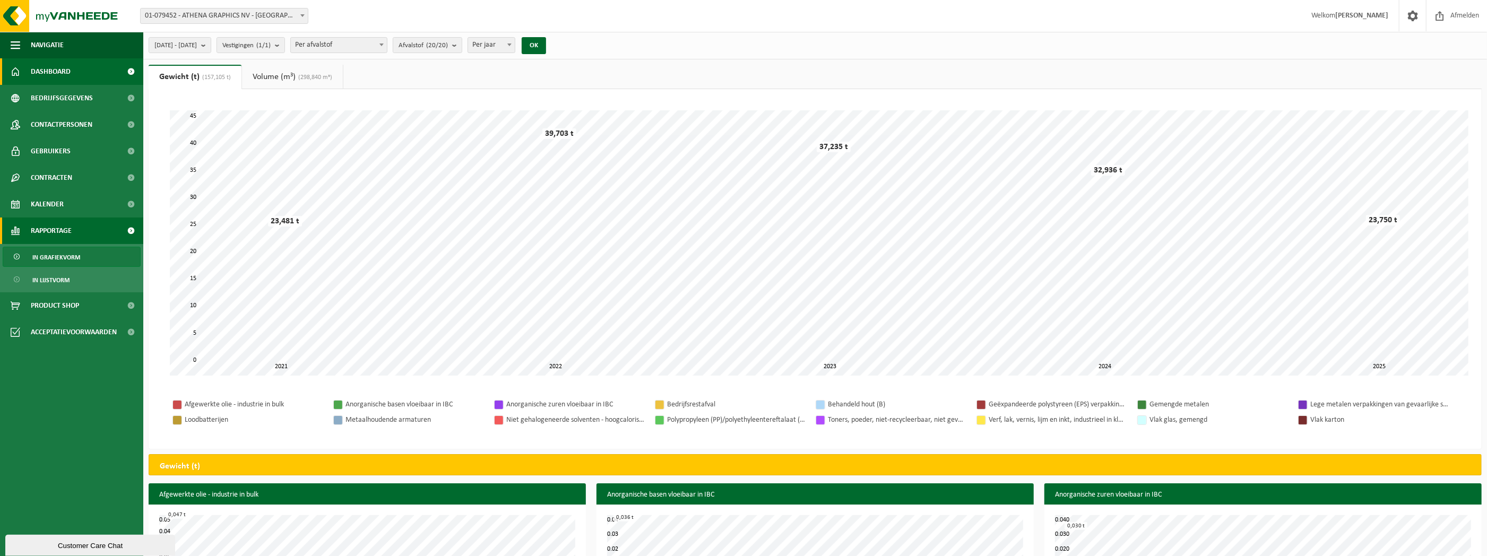  I want to click on span: Vestigingen, so click(246, 46).